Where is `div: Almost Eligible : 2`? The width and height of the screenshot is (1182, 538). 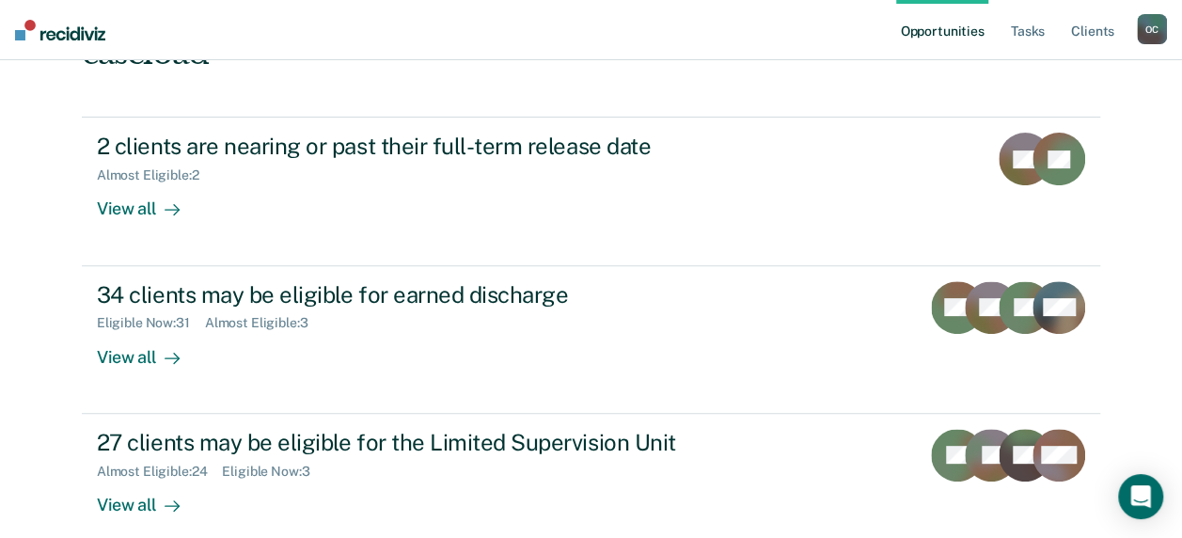
div: Almost Eligible : 2 is located at coordinates (155, 175).